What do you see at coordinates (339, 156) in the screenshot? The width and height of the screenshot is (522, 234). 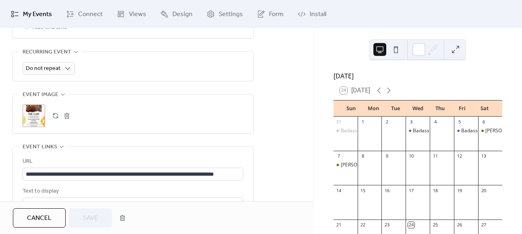 I see `div: 7` at bounding box center [339, 156].